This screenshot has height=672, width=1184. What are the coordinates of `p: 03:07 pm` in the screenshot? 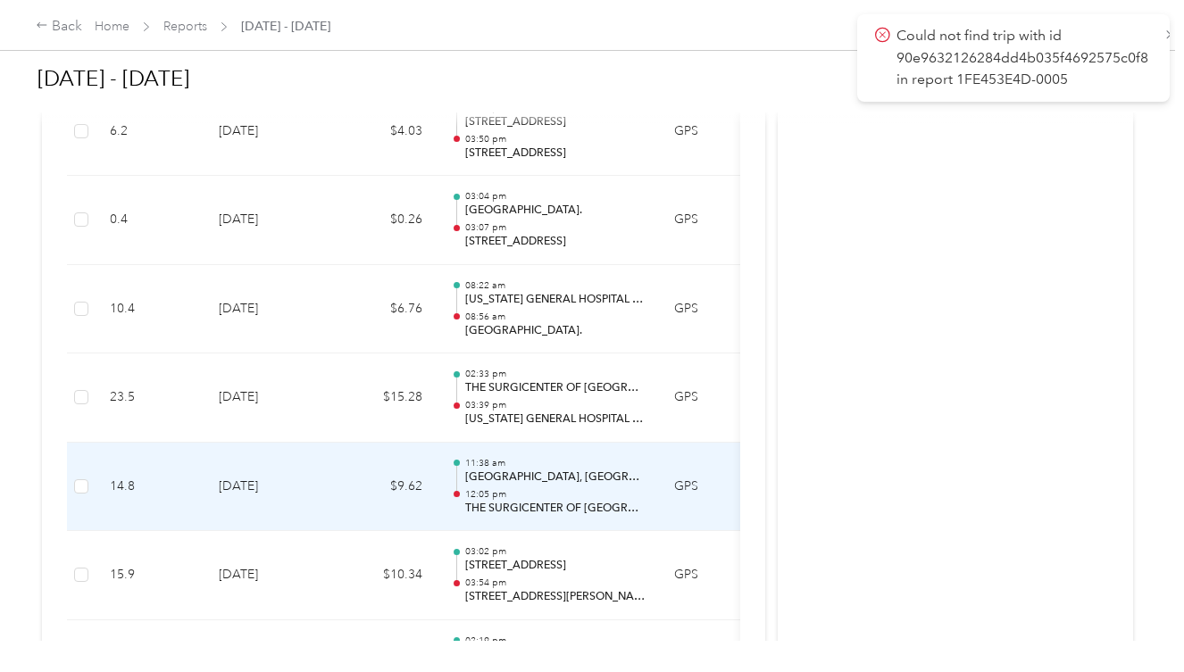 It's located at (555, 228).